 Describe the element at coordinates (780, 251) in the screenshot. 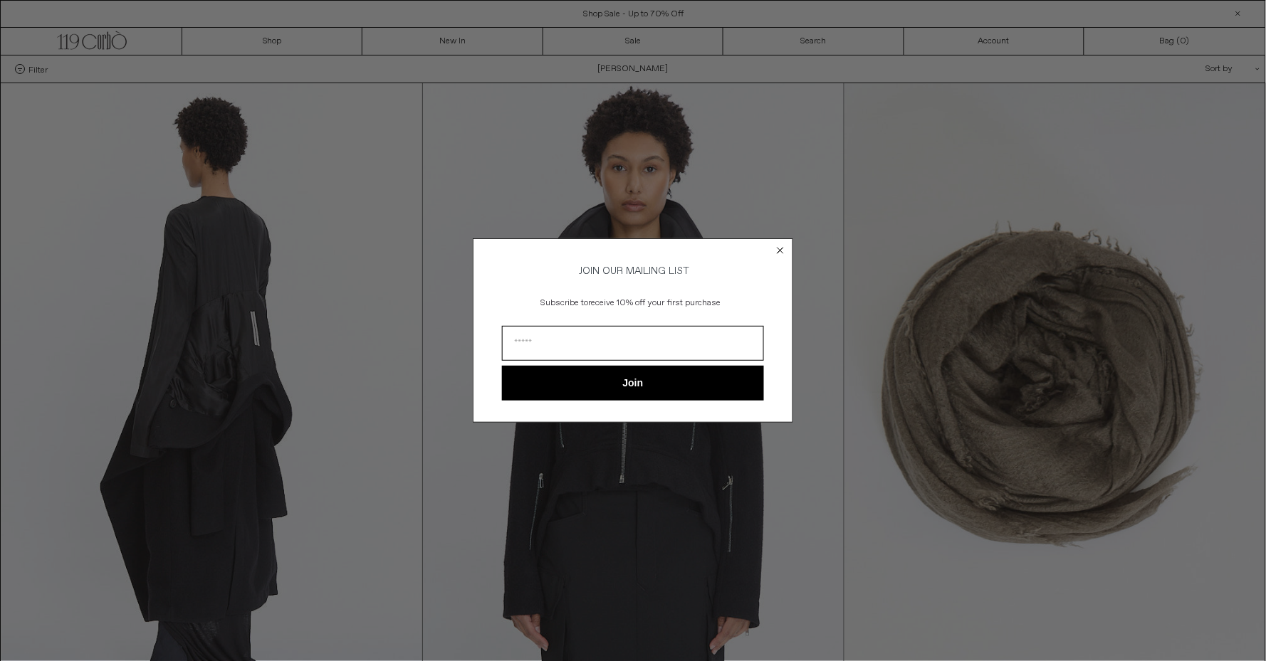

I see `button: Close dialog` at that location.